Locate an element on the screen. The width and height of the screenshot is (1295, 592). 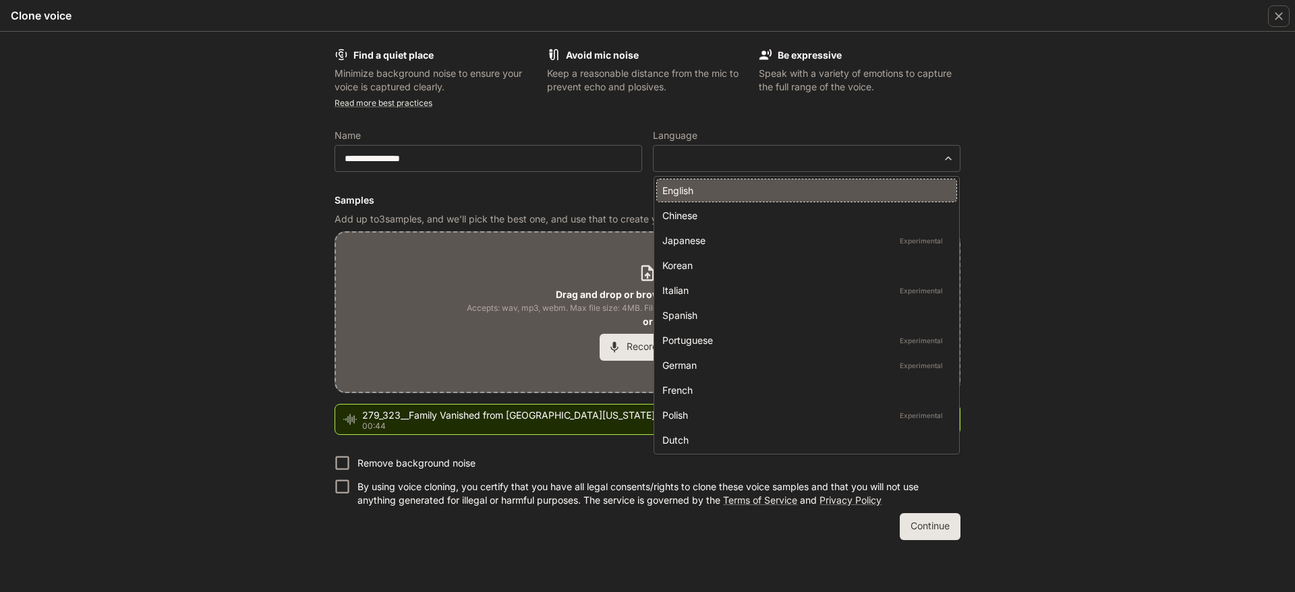
div: Chinese is located at coordinates (804, 215).